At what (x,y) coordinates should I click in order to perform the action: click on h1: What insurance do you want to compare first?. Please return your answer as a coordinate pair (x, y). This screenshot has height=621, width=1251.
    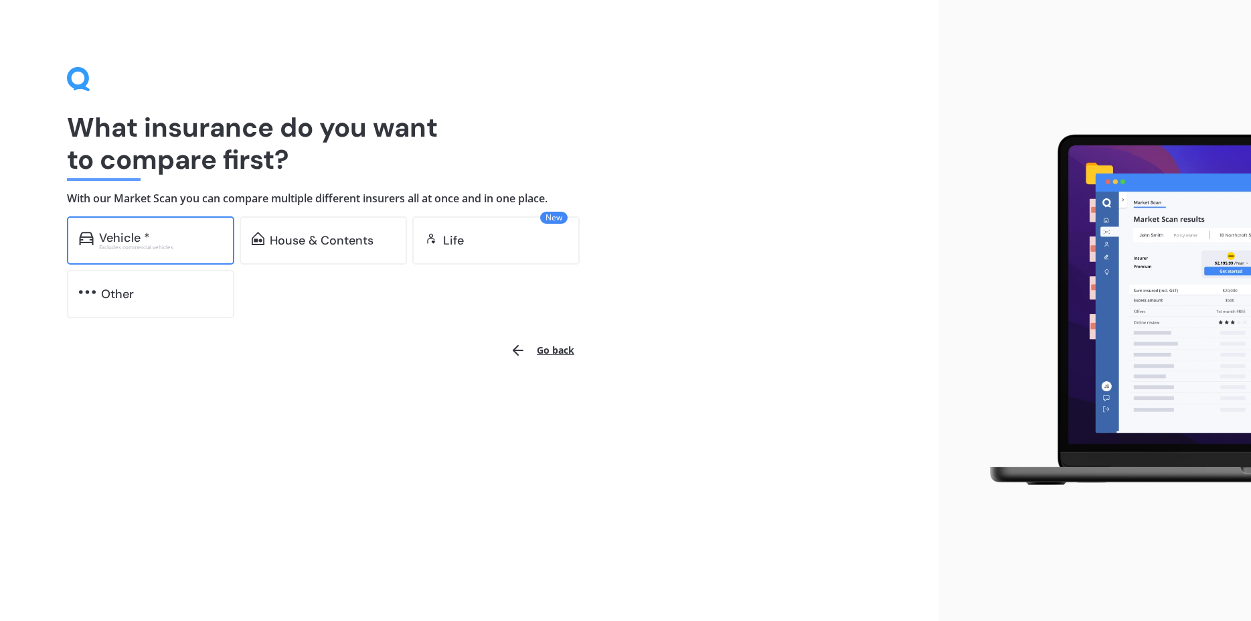
    Looking at the image, I should click on (469, 143).